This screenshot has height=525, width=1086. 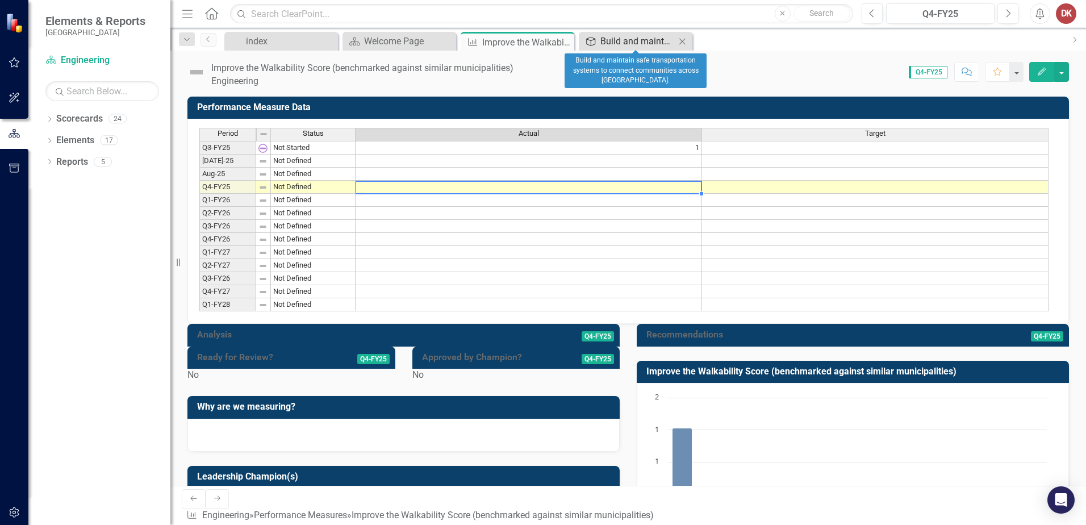 I want to click on td: Q2-FY27, so click(x=228, y=265).